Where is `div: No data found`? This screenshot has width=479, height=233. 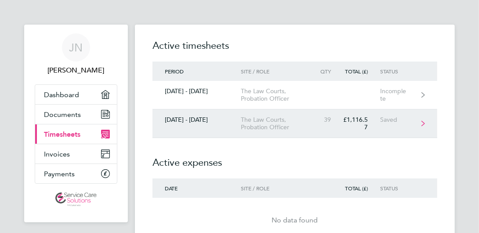
div: No data found is located at coordinates (295, 220).